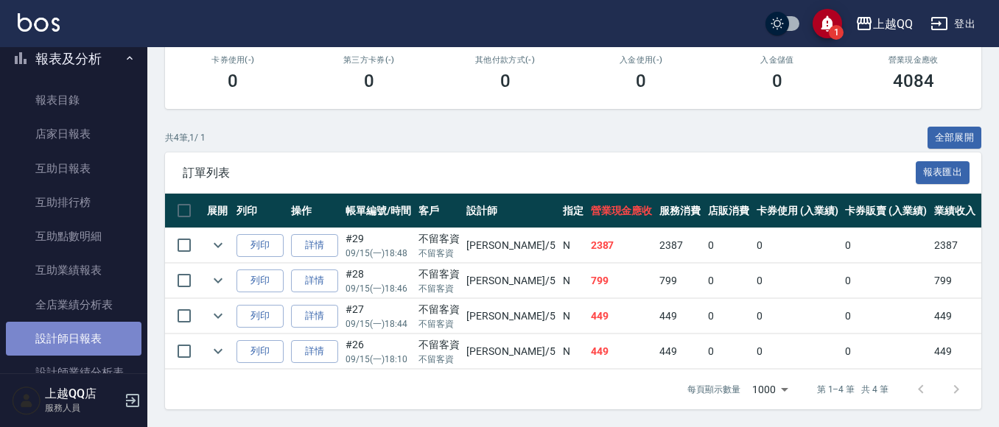 This screenshot has height=427, width=999. Describe the element at coordinates (549, 173) in the screenshot. I see `span: 訂單列表` at that location.